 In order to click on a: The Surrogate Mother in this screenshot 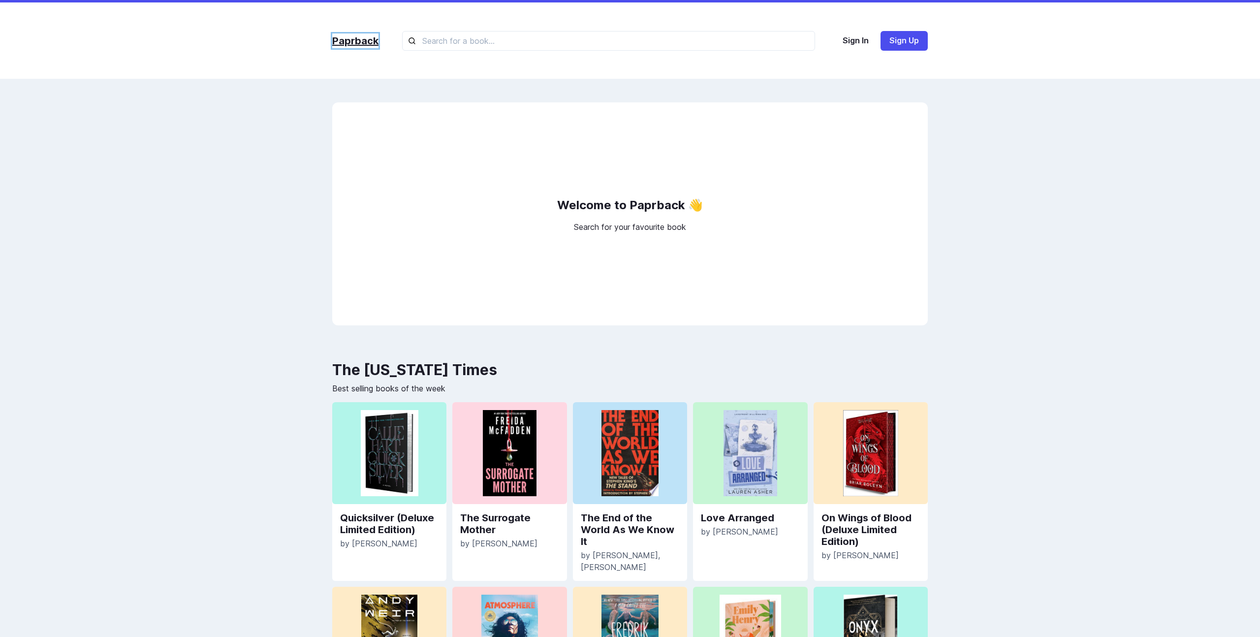, I will do `click(510, 524)`.